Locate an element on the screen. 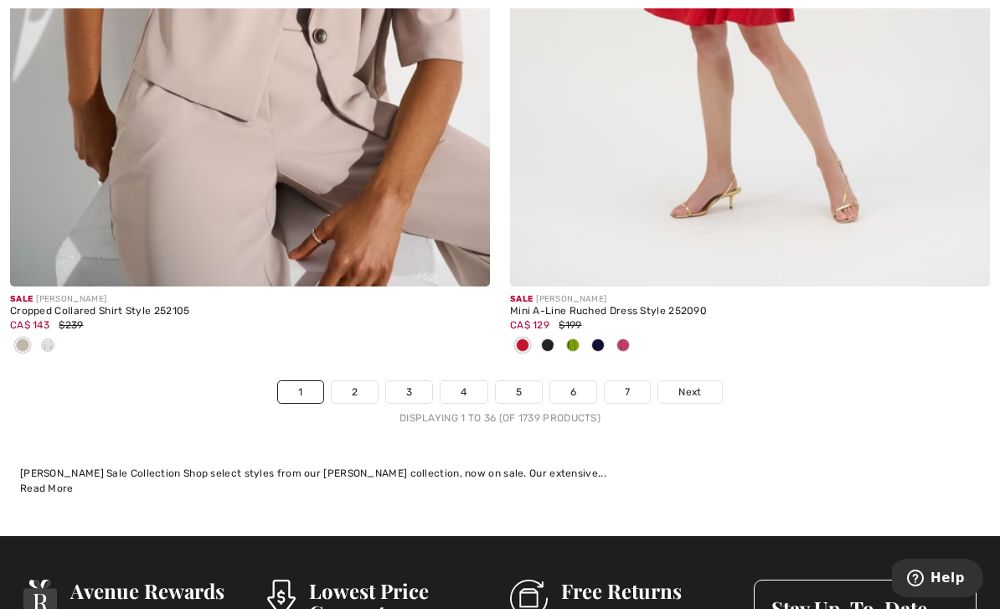 The image size is (1000, 609). div: Dune is located at coordinates (23, 346).